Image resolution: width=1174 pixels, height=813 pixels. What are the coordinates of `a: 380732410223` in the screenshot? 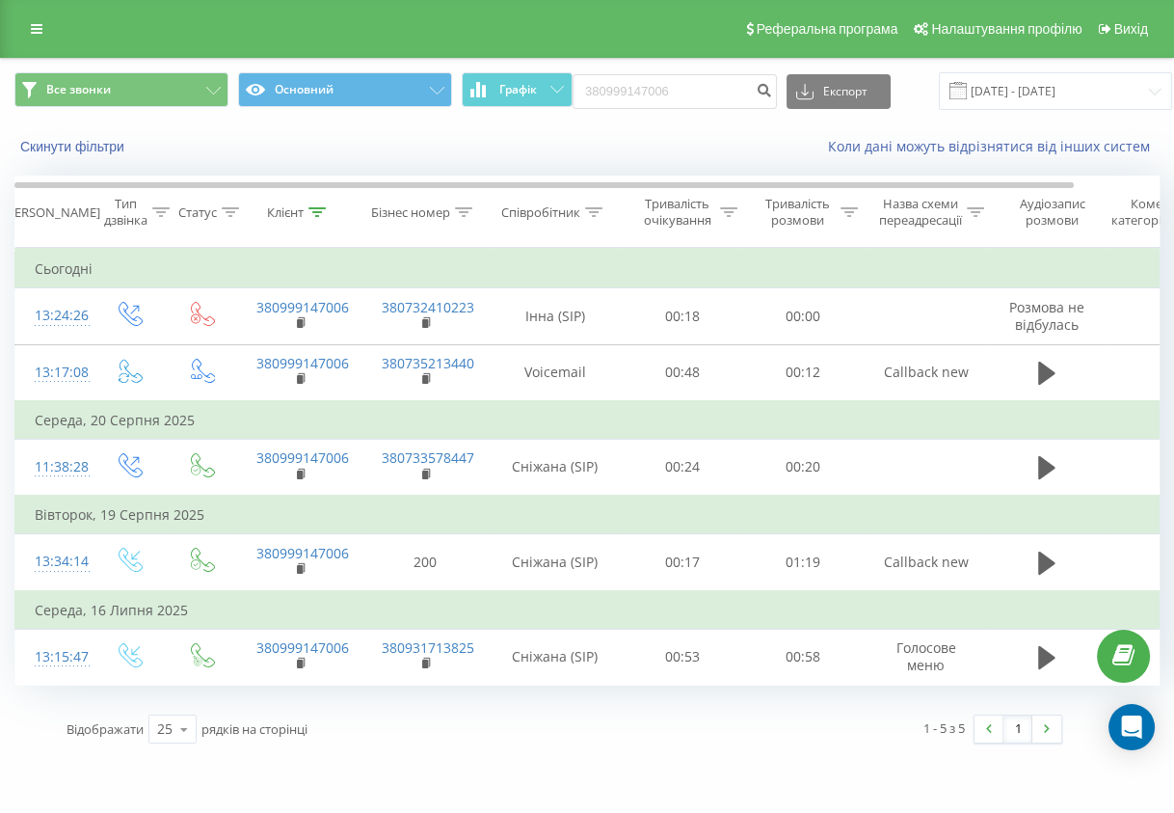 It's located at (428, 307).